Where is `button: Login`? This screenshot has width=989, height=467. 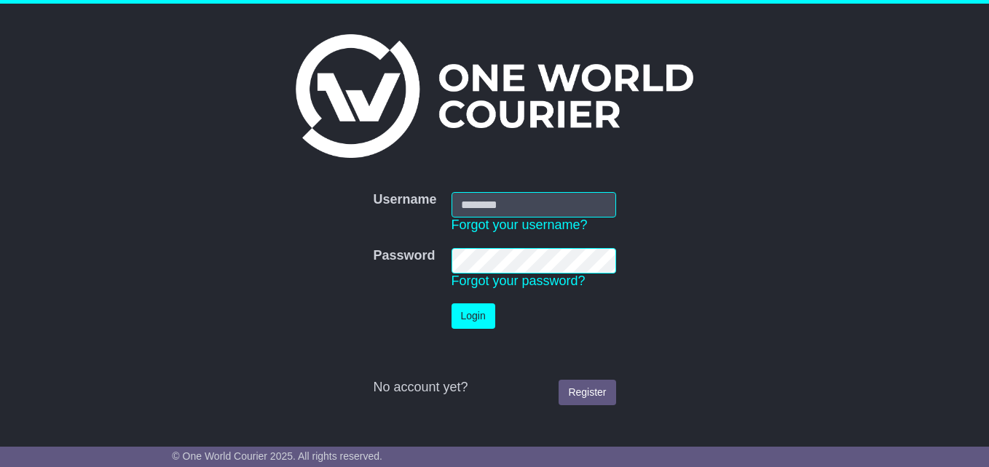 button: Login is located at coordinates (473, 316).